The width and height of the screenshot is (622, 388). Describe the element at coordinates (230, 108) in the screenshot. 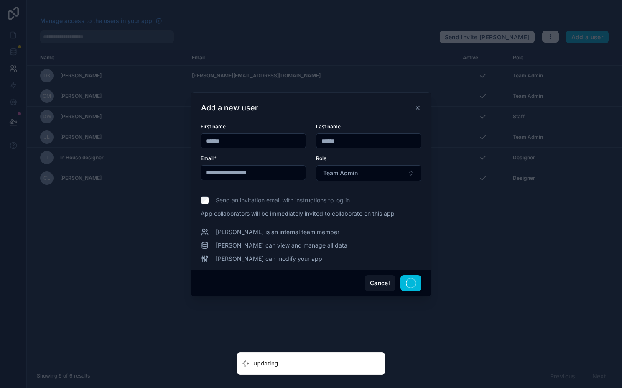

I see `h3: Add a new user` at that location.